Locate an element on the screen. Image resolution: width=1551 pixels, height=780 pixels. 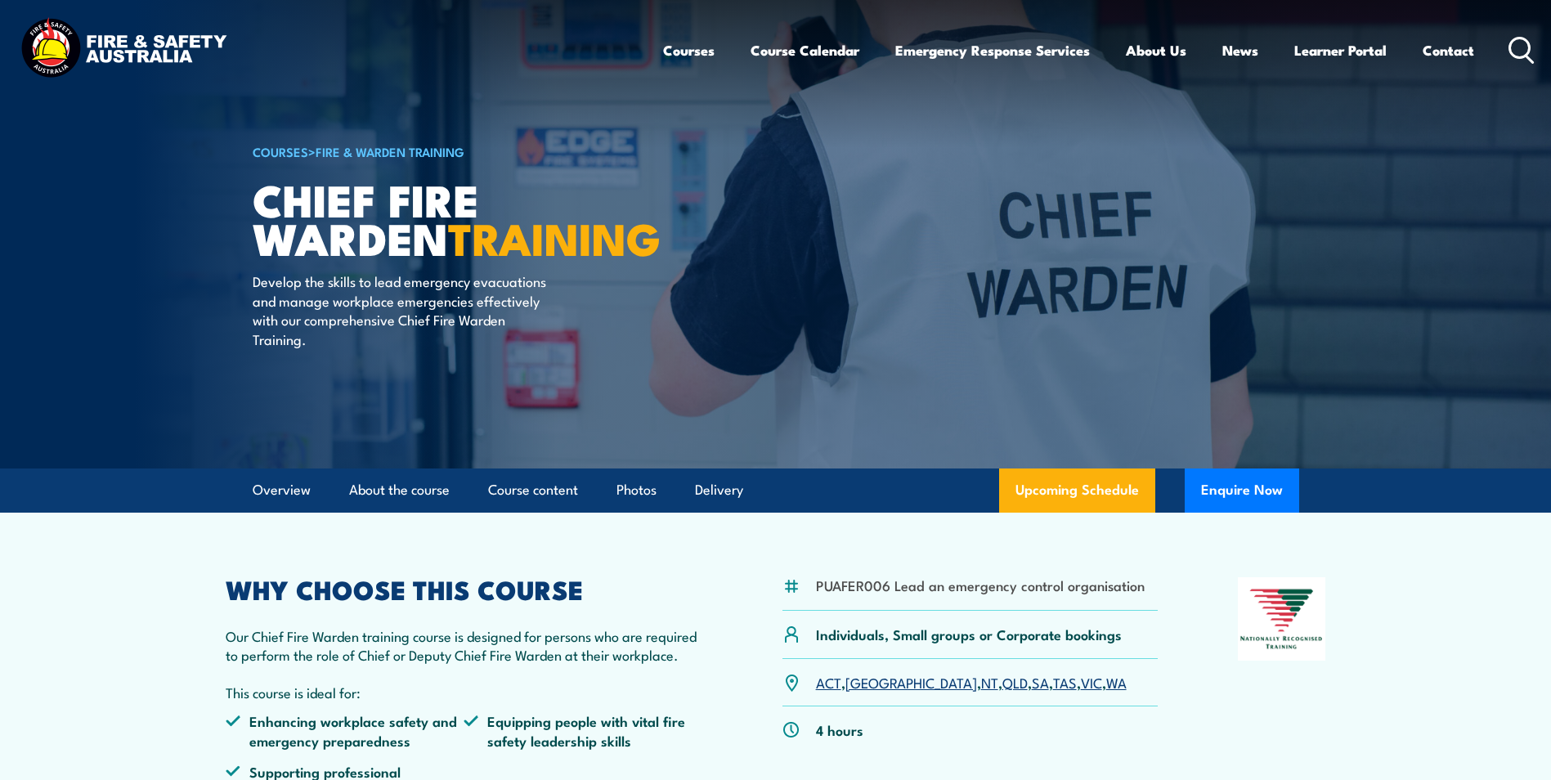
a: Emergency Response Services is located at coordinates (992, 50).